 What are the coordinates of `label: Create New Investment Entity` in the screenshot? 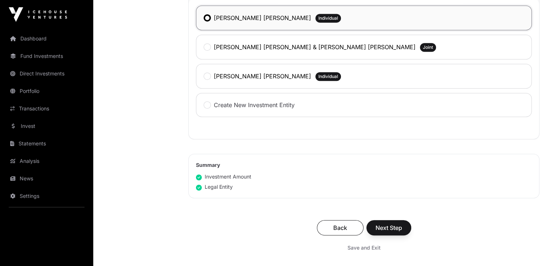 It's located at (254, 105).